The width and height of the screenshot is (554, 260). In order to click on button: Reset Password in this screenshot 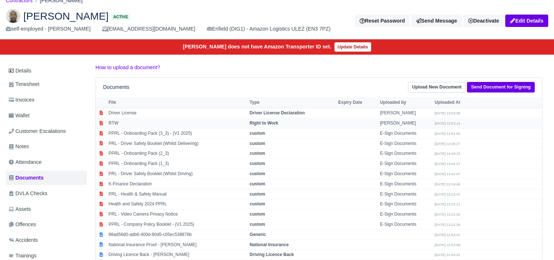, I will do `click(382, 21)`.